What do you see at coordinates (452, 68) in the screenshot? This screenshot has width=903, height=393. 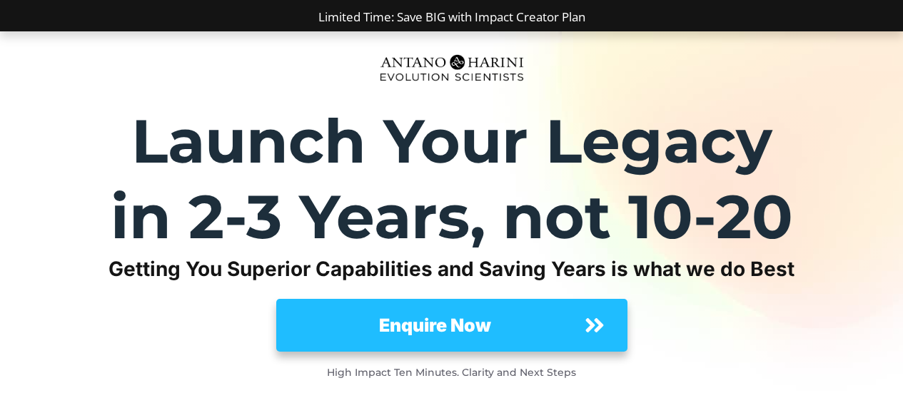 I see `img: Evolution-Scientist (2)` at bounding box center [452, 68].